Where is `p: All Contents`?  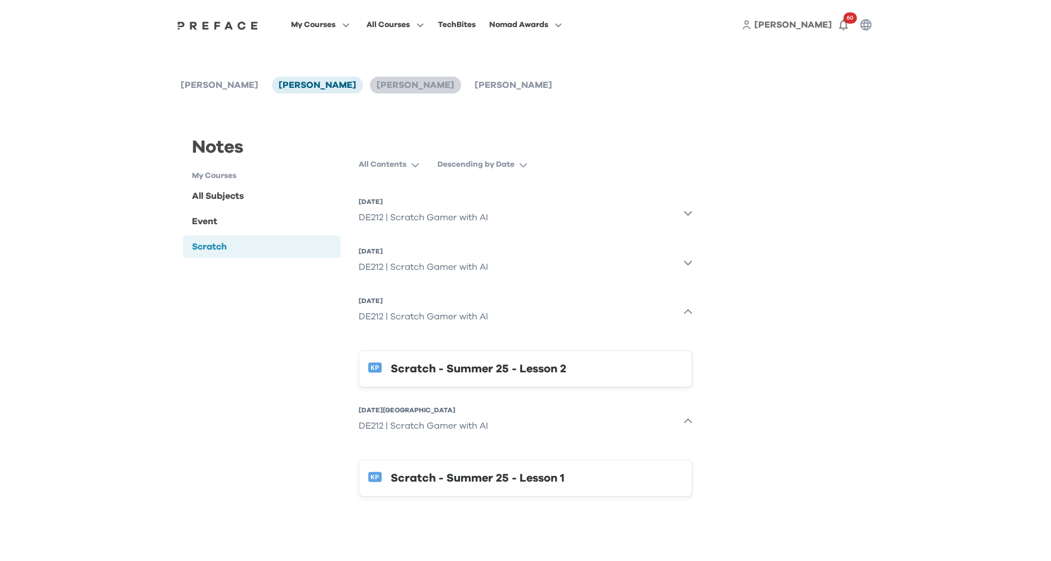
p: All Contents is located at coordinates (382, 164).